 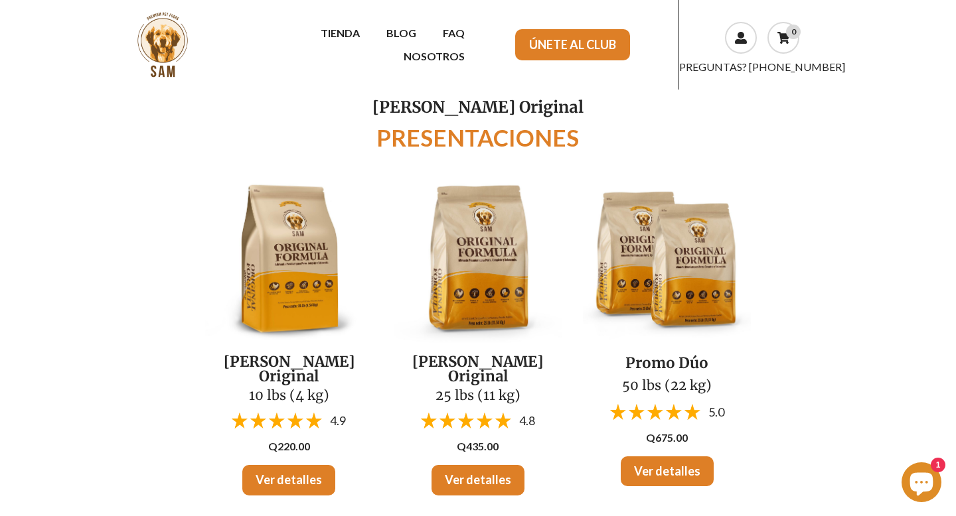 I want to click on p: Q220.00, so click(x=289, y=447).